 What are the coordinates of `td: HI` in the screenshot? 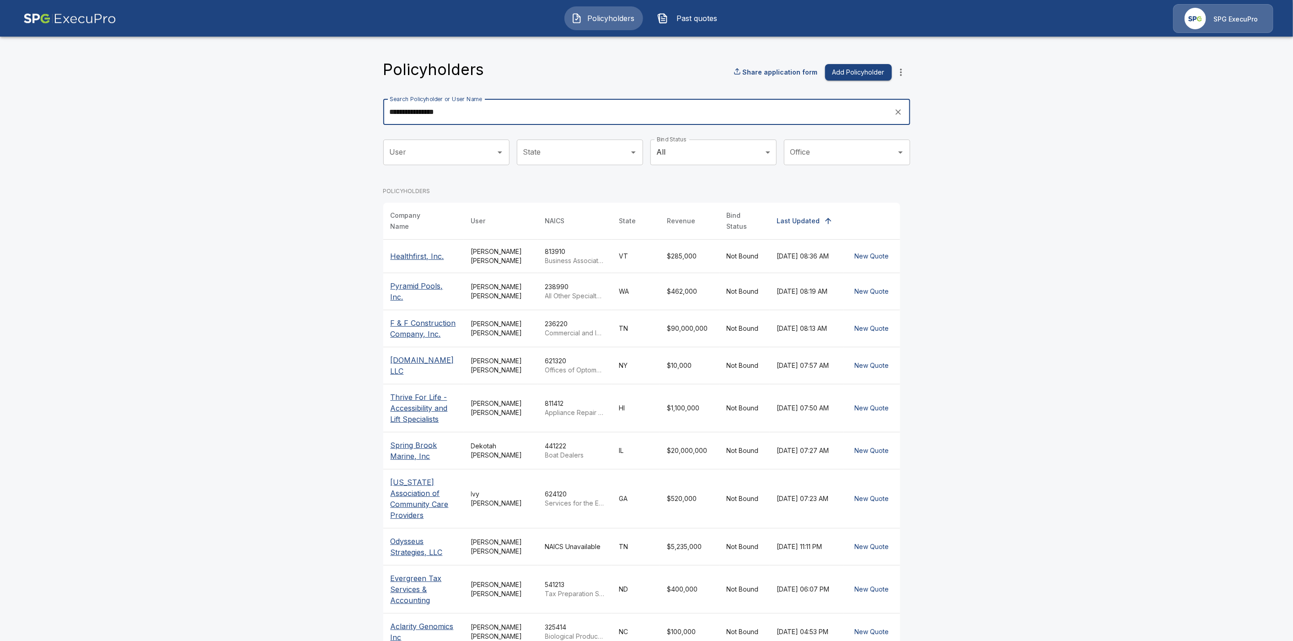 It's located at (636, 407).